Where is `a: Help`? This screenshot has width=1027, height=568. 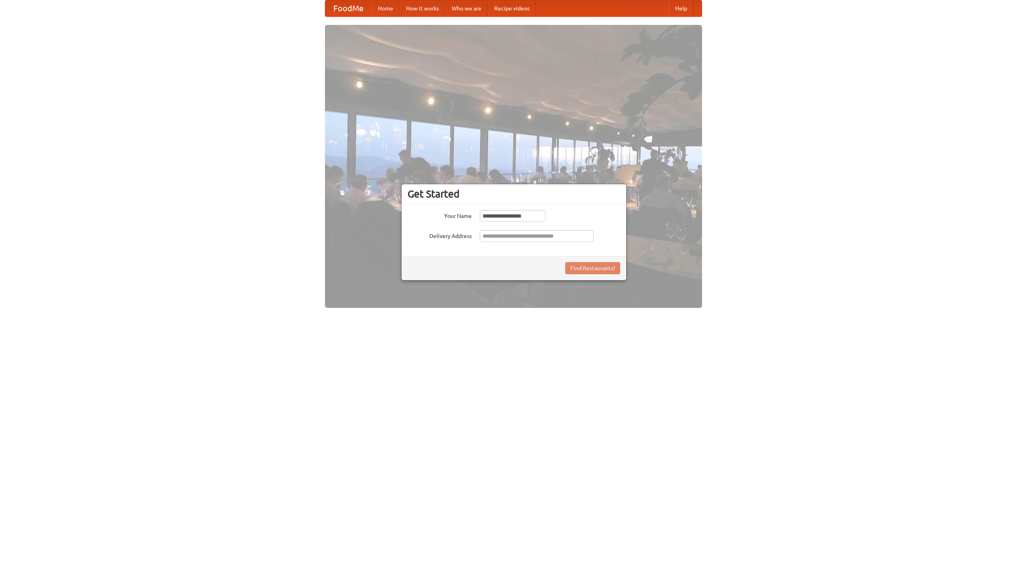
a: Help is located at coordinates (681, 8).